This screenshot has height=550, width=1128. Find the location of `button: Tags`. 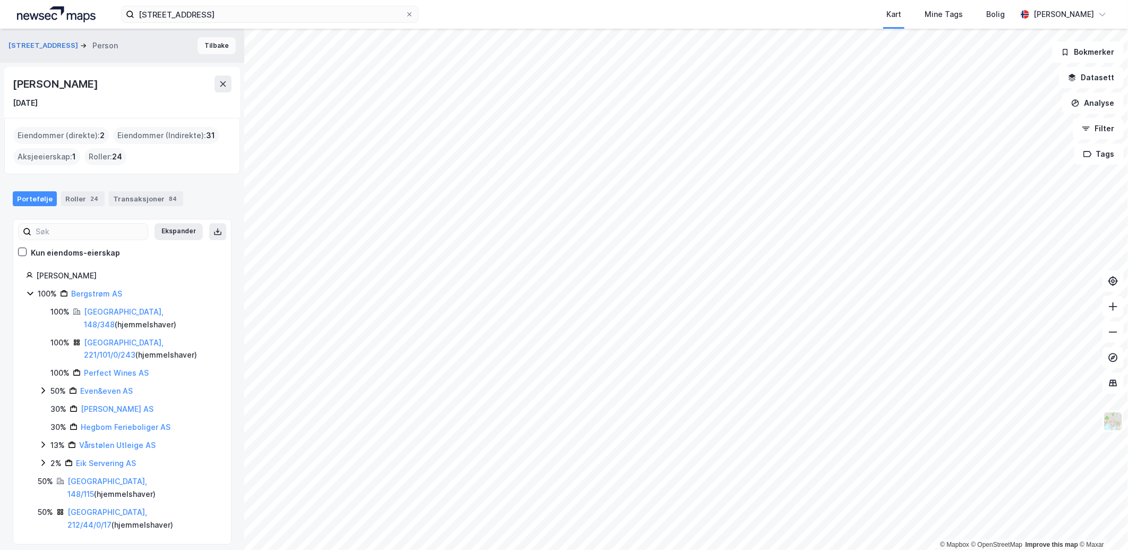

button: Tags is located at coordinates (1099, 154).